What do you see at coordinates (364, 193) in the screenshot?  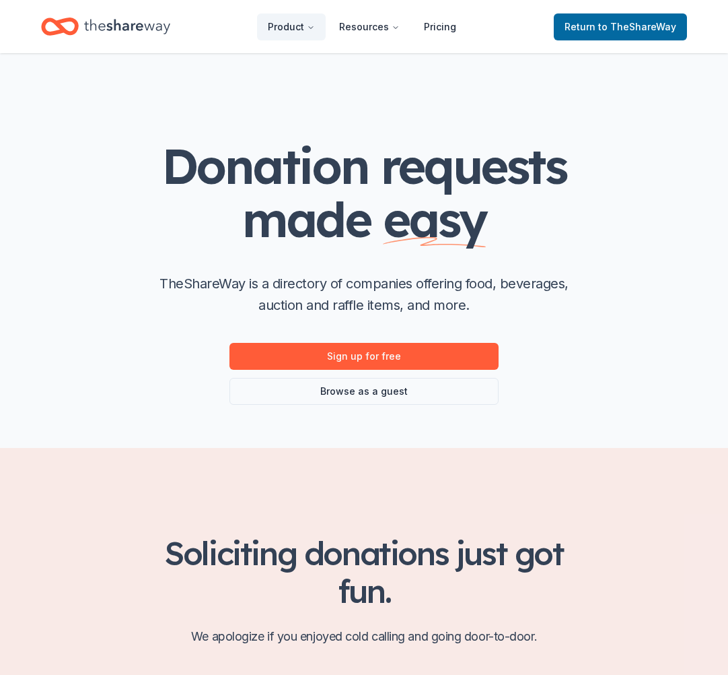 I see `h1: Donation requests made` at bounding box center [364, 193].